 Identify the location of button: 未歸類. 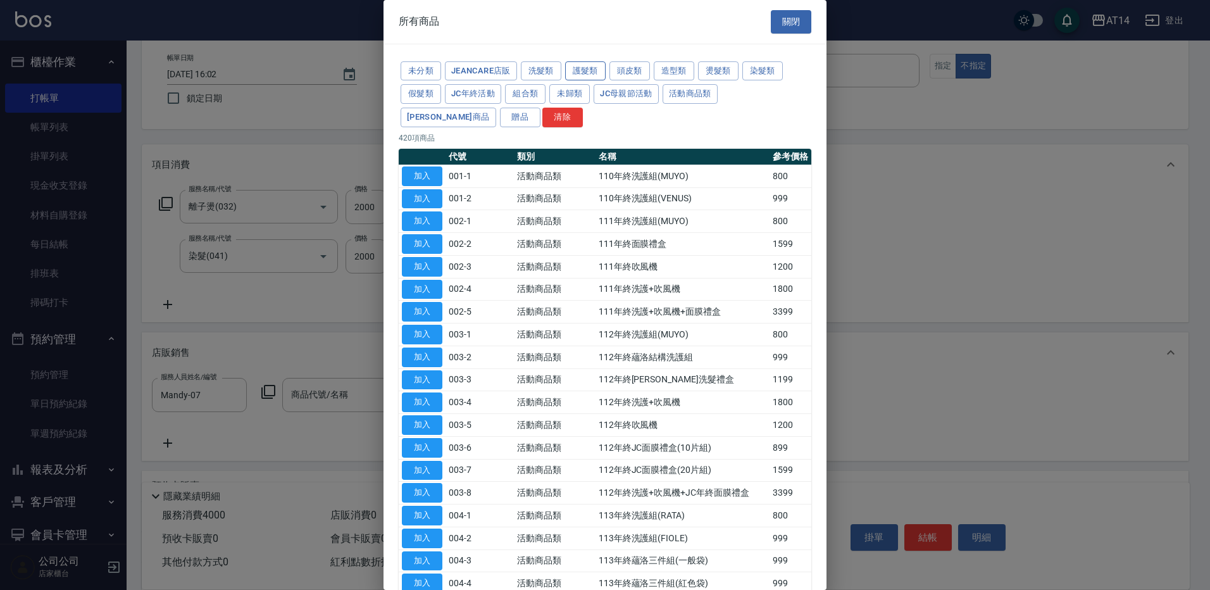
(570, 94).